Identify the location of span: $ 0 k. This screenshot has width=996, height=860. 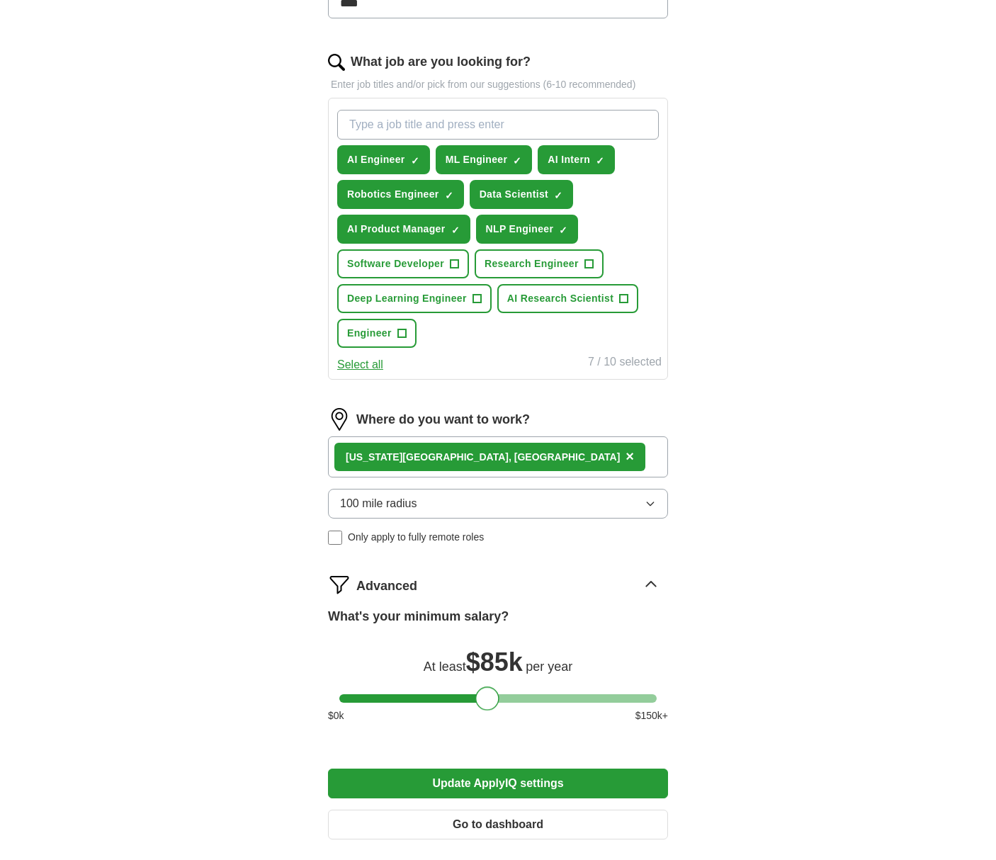
(336, 715).